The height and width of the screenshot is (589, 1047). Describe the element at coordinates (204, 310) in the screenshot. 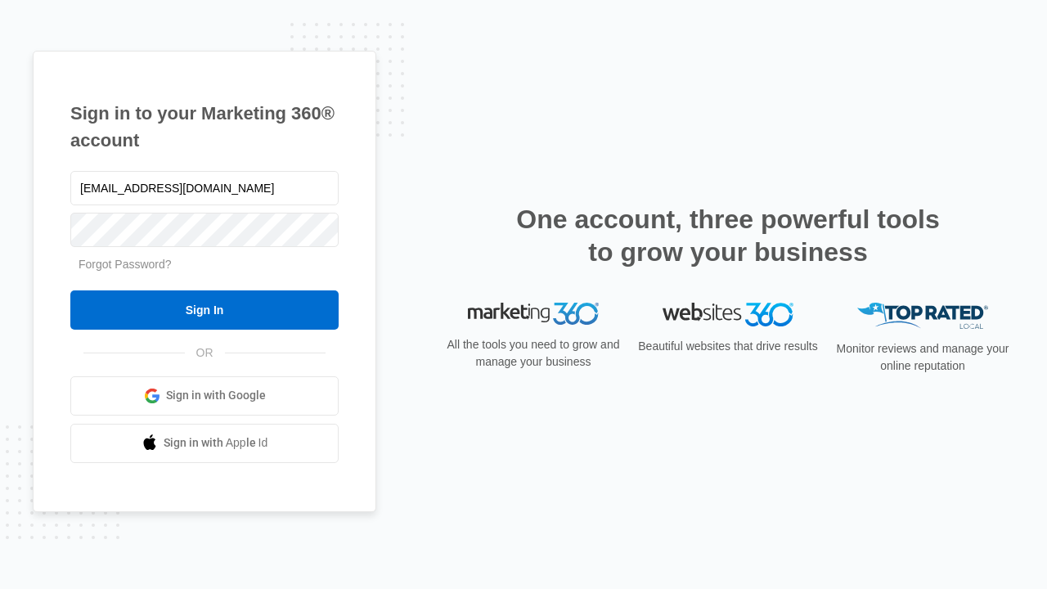

I see `input: Sign In` at that location.